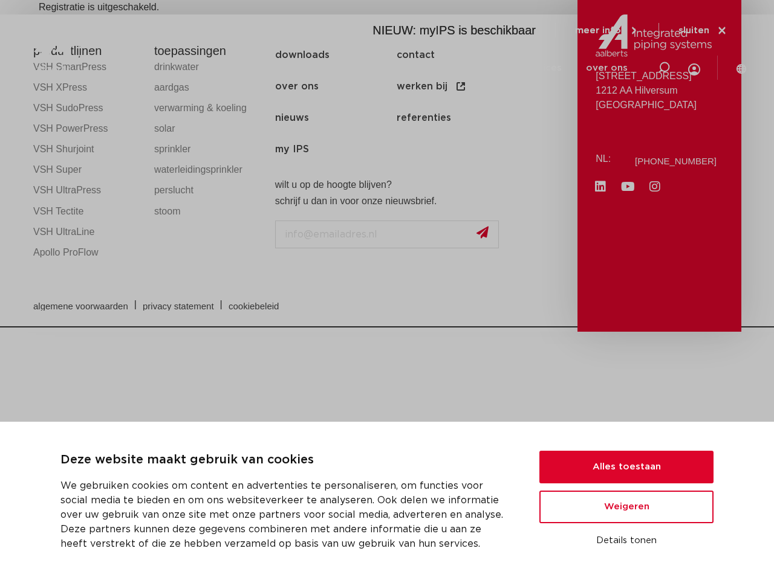  I want to click on a: waterleidingsprinkler, so click(209, 170).